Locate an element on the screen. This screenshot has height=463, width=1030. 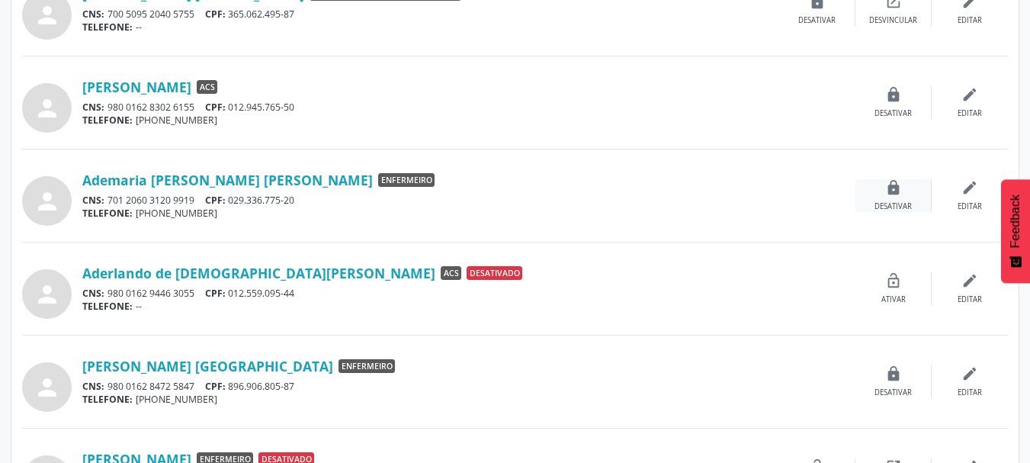
div: 980 0162 9446 3055 012.559.095-44 is located at coordinates (469, 293).